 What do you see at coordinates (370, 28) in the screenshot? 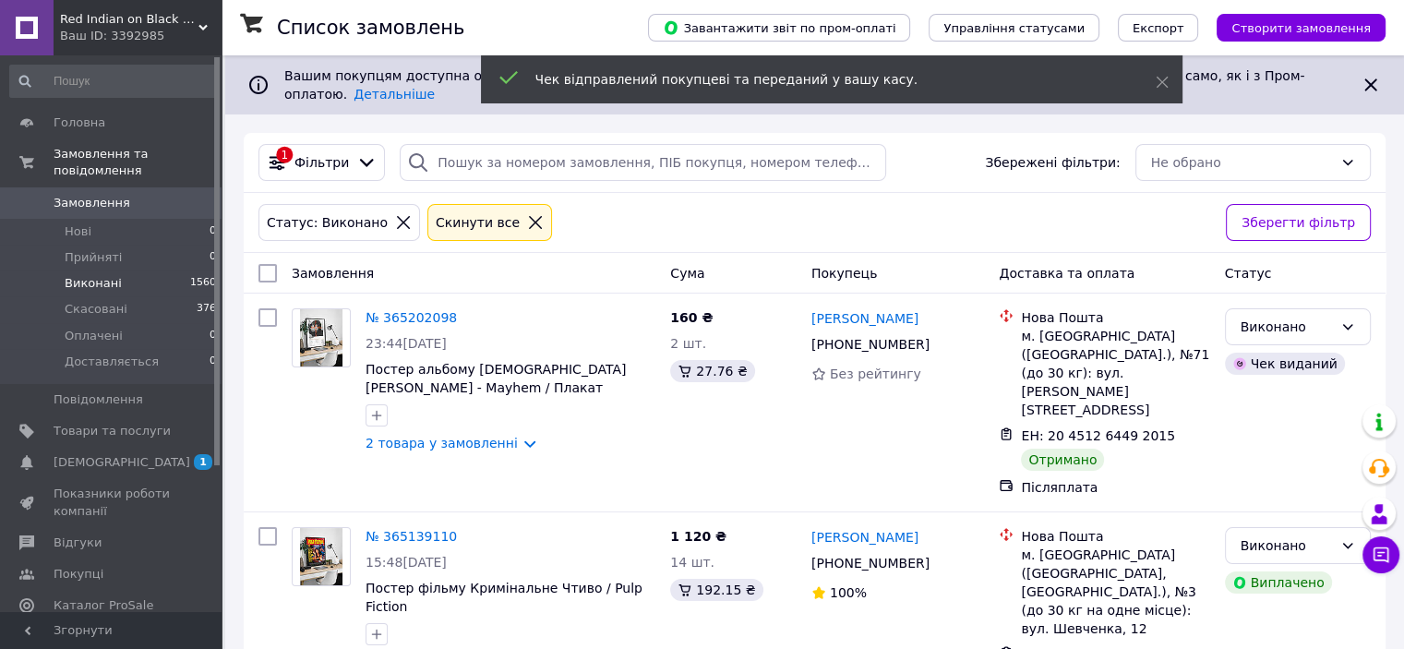
I see `h1: Список замовлень` at bounding box center [370, 28].